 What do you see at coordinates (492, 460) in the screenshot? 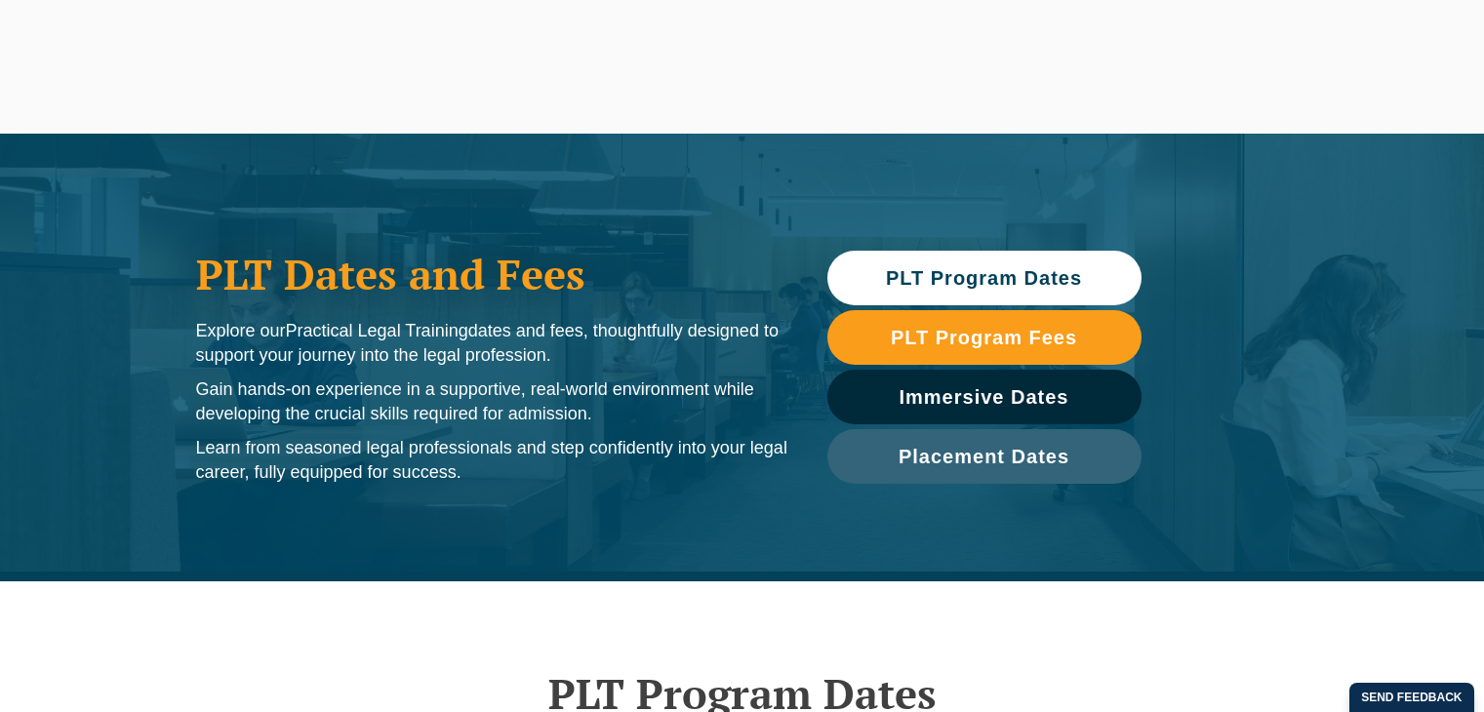
I see `p: Learn from seasoned legal professionals and step confidently into your legal career, fully equipp...` at bounding box center [492, 460].